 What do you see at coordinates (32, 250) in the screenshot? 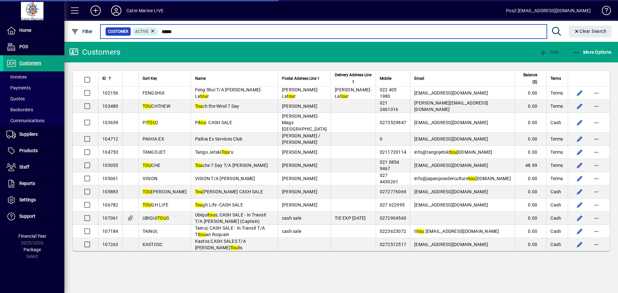
I see `span: Package` at bounding box center [32, 250].